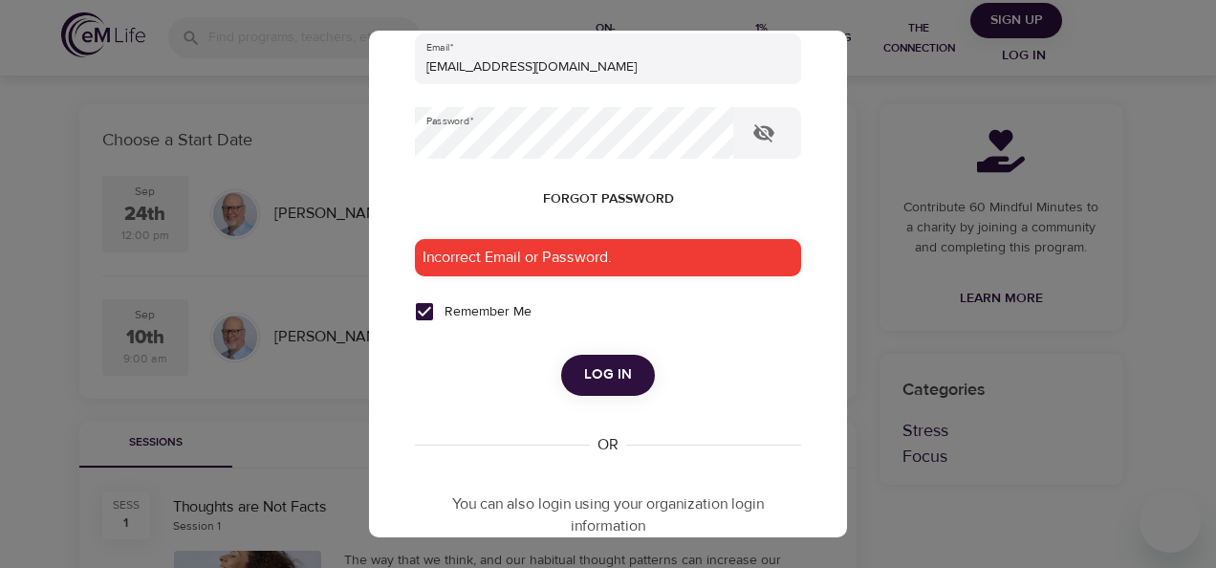  Describe the element at coordinates (608, 199) in the screenshot. I see `span: Forgot password` at that location.